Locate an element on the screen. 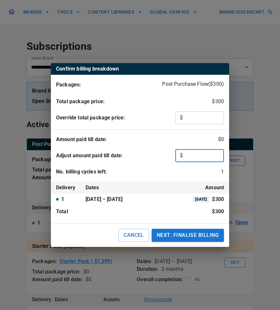 The height and width of the screenshot is (310, 280). h6: Adjust amount paid till date: is located at coordinates (89, 156).